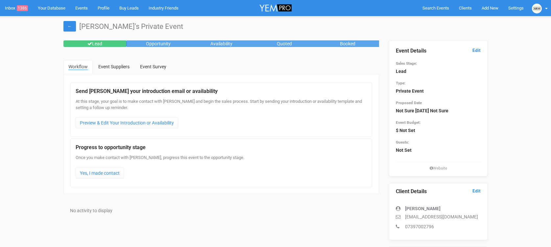 Image resolution: width=551 pixels, height=247 pixels. What do you see at coordinates (409, 91) in the screenshot?
I see `strong: Private Event` at bounding box center [409, 91].